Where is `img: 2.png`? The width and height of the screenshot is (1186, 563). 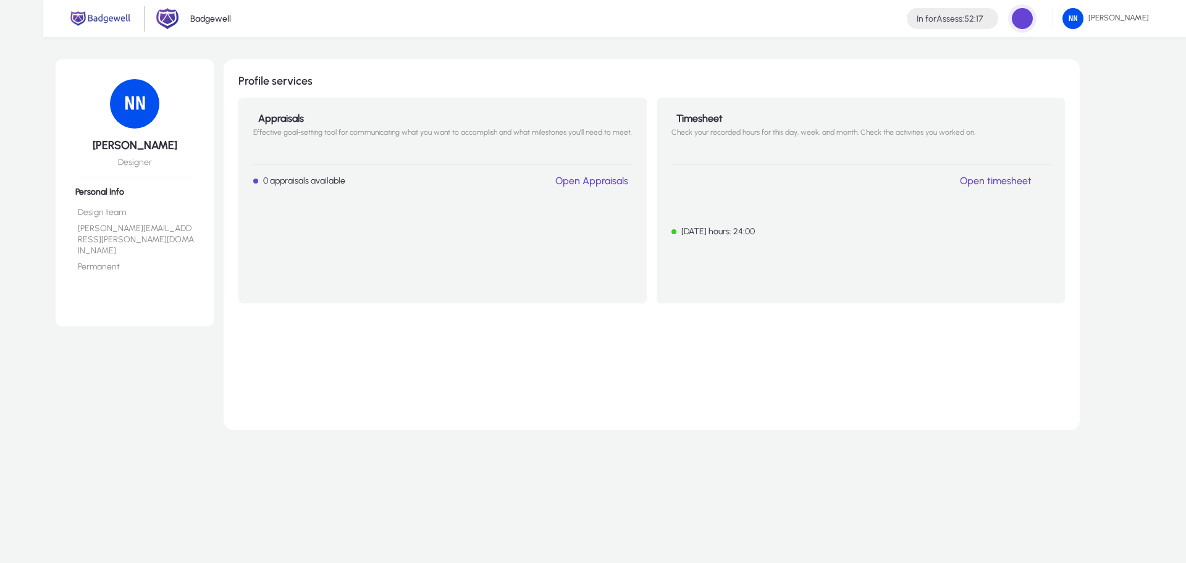 img: 2.png is located at coordinates (167, 19).